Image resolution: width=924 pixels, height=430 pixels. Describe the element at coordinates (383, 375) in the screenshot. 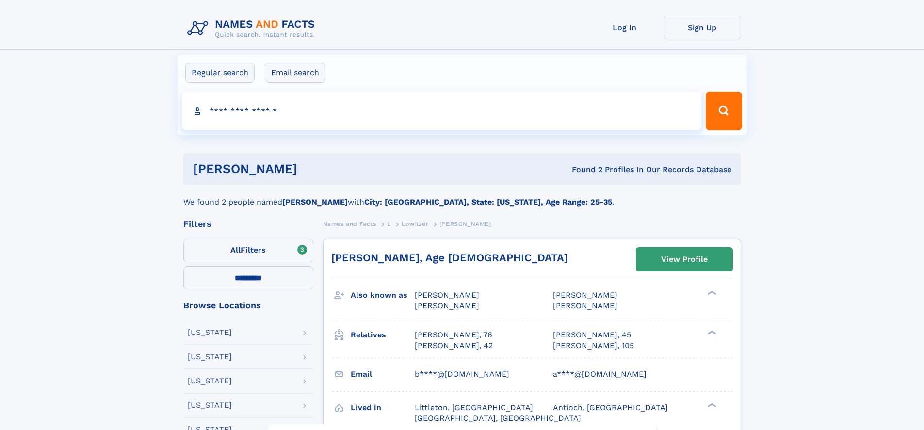

I see `h3: Email` at that location.